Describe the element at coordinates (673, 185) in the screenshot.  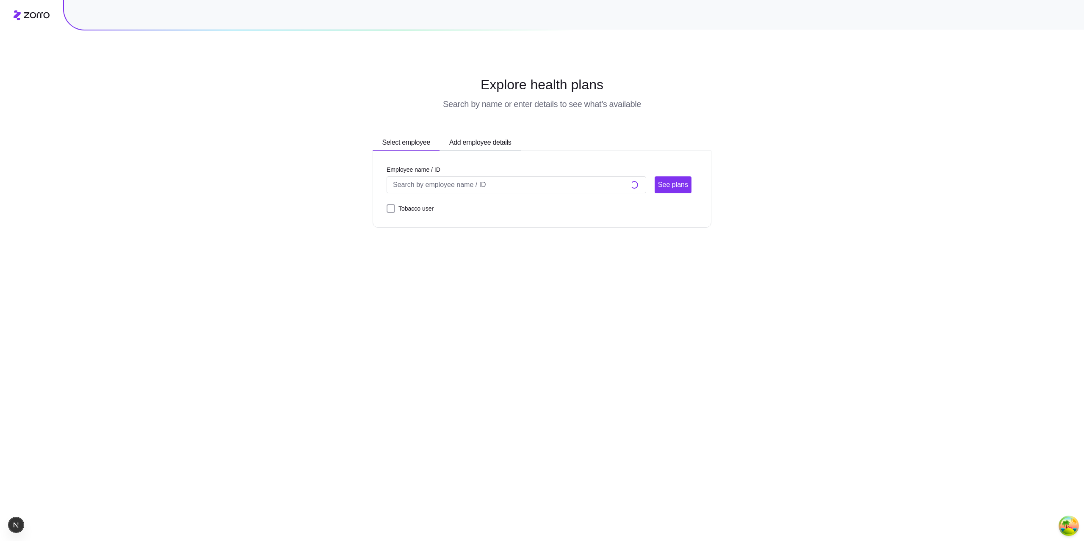
I see `span: See plans` at that location.